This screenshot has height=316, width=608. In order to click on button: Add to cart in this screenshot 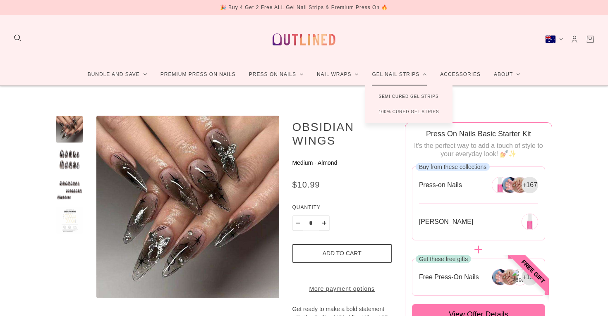, I will do `click(342, 253)`.